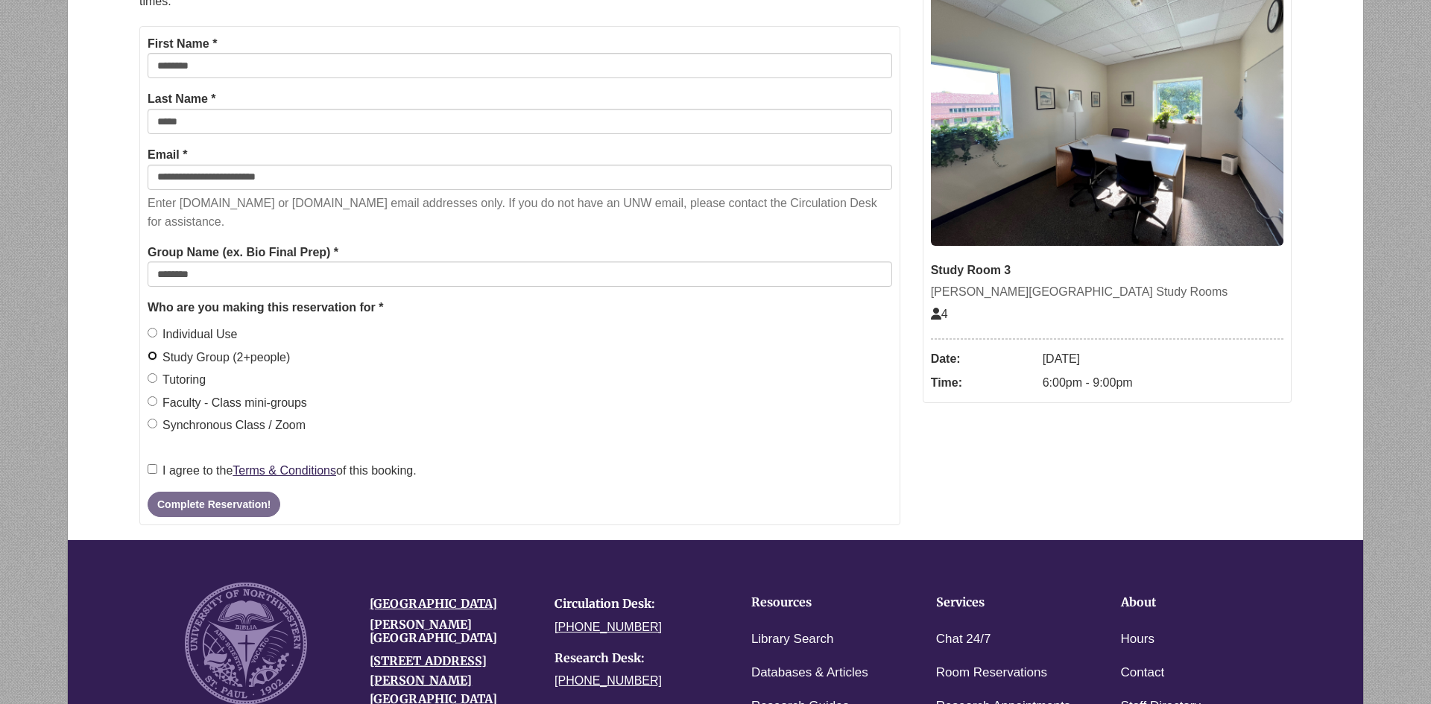  Describe the element at coordinates (152, 378) in the screenshot. I see `input: Tutoring` at that location.